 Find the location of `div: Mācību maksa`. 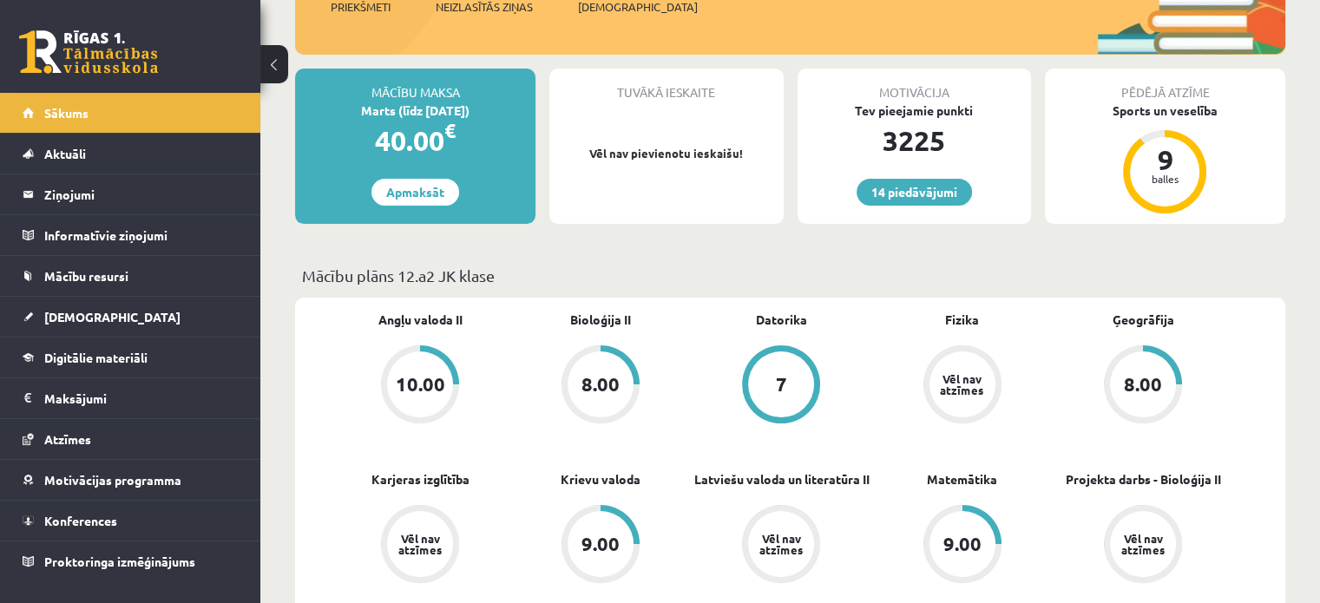

div: Mācību maksa is located at coordinates (415, 85).